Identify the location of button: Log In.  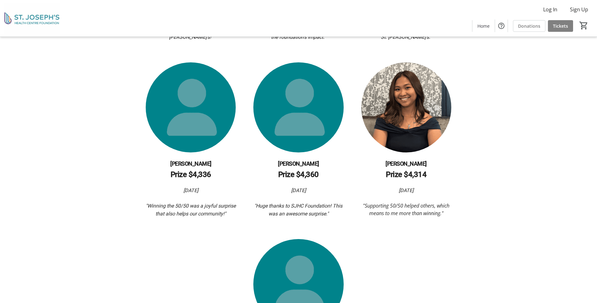
(550, 9).